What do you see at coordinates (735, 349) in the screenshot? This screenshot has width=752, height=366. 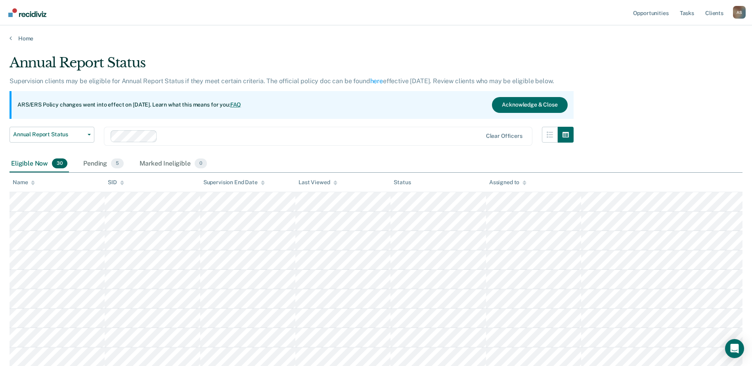 I see `div: Open Intercom Messenger` at bounding box center [735, 349].